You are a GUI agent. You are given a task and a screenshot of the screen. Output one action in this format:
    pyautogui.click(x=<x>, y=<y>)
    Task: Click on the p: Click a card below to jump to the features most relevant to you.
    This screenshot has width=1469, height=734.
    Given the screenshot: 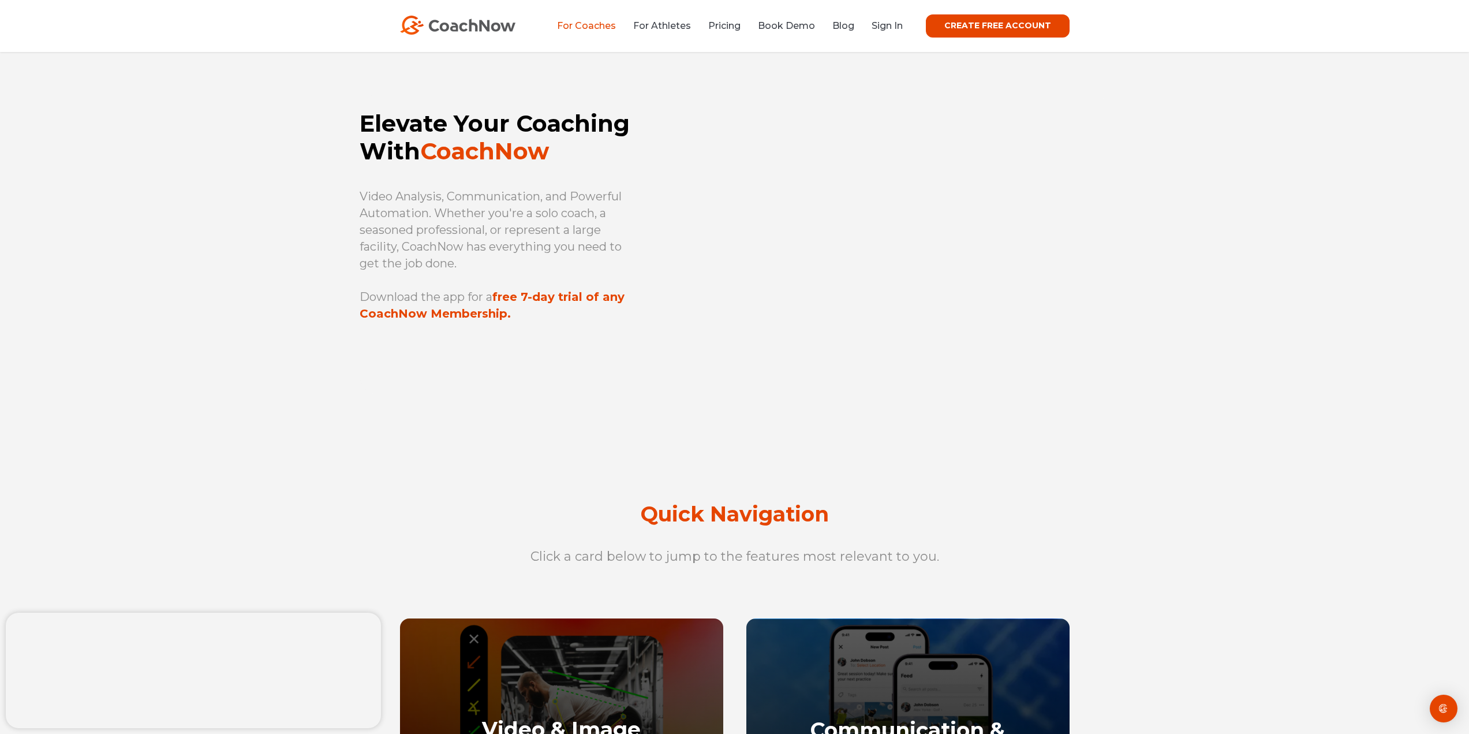 What is the action you would take?
    pyautogui.click(x=735, y=556)
    